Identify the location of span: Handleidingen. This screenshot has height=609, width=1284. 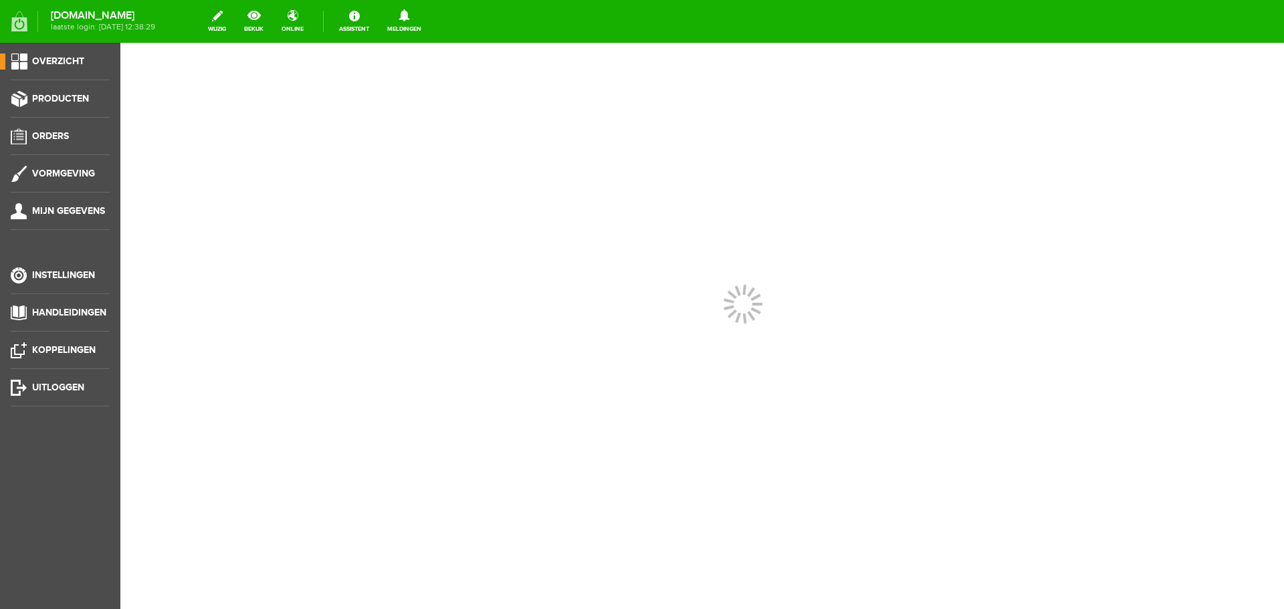
(69, 312).